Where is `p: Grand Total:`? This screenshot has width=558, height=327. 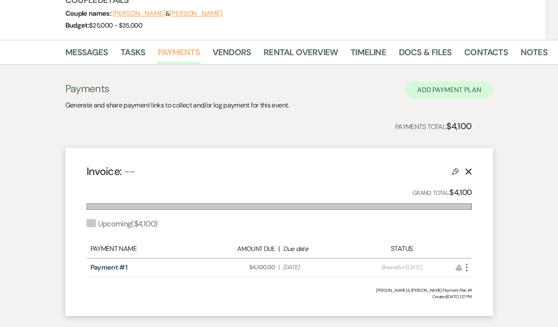 p: Grand Total: is located at coordinates (442, 192).